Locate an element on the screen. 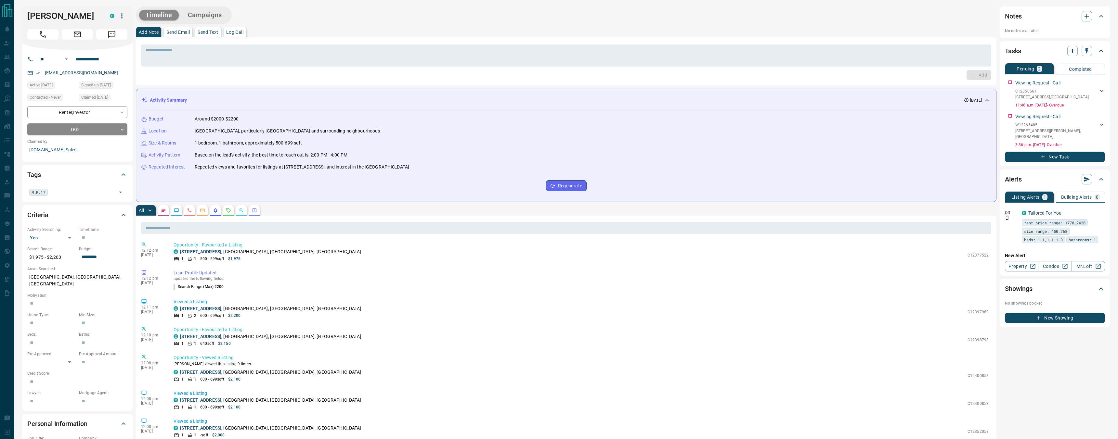  p: $1,975 is located at coordinates (234, 259).